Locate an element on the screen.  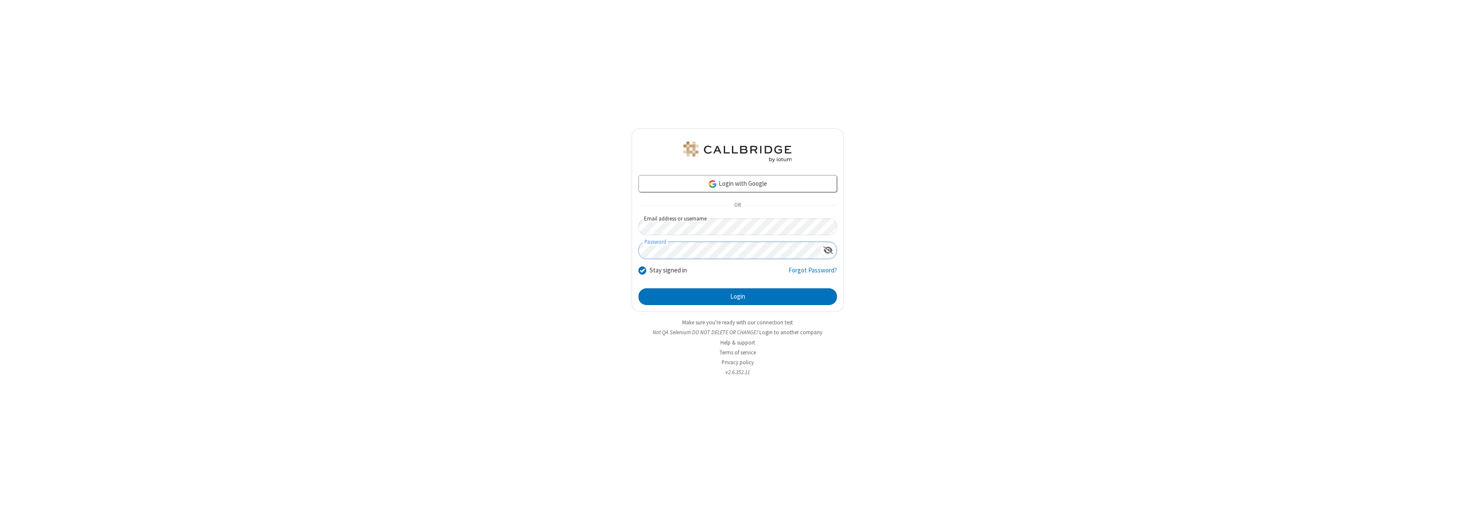
a: Privacy policy is located at coordinates (738, 362).